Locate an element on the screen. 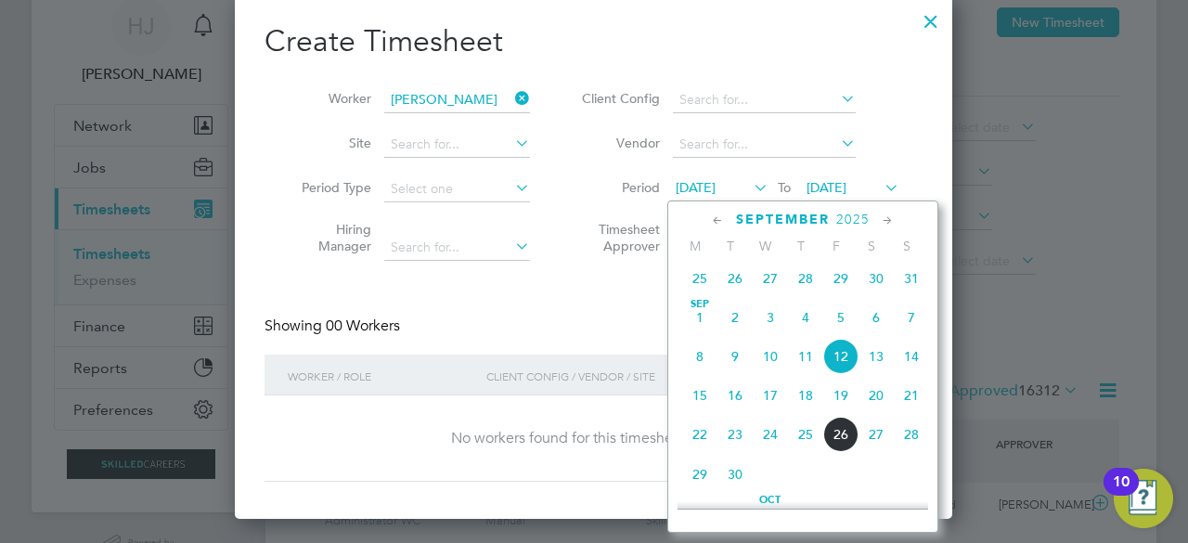 The height and width of the screenshot is (543, 1188). span: 9 is located at coordinates (735, 356).